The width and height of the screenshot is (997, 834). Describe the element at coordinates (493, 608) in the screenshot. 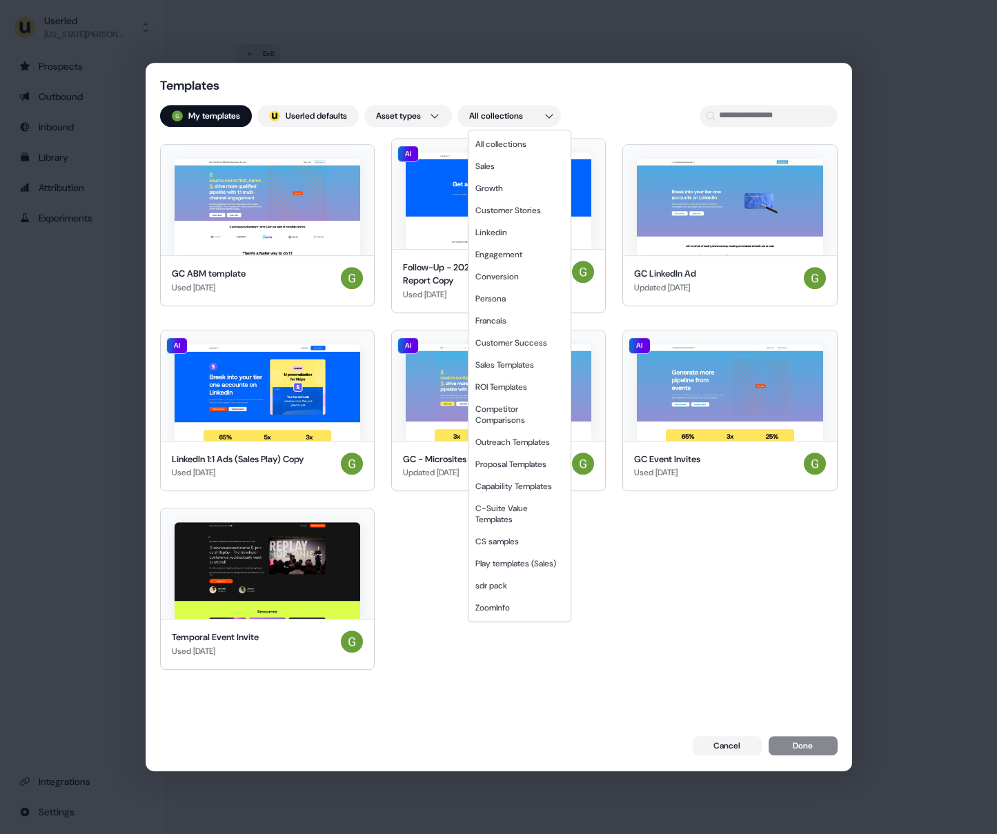

I see `span: ZoomInfo` at that location.